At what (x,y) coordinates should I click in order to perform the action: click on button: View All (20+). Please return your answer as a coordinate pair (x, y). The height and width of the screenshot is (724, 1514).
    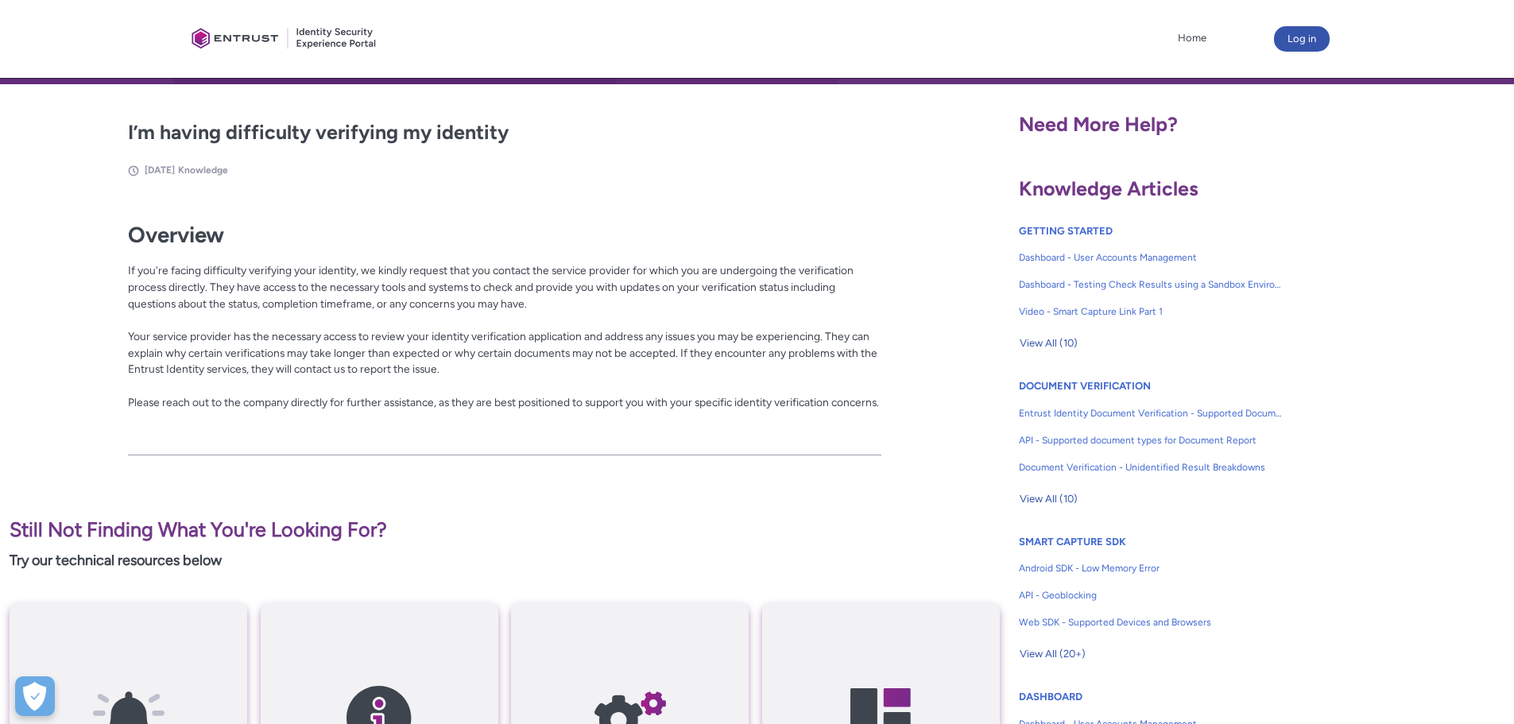
    Looking at the image, I should click on (1052, 654).